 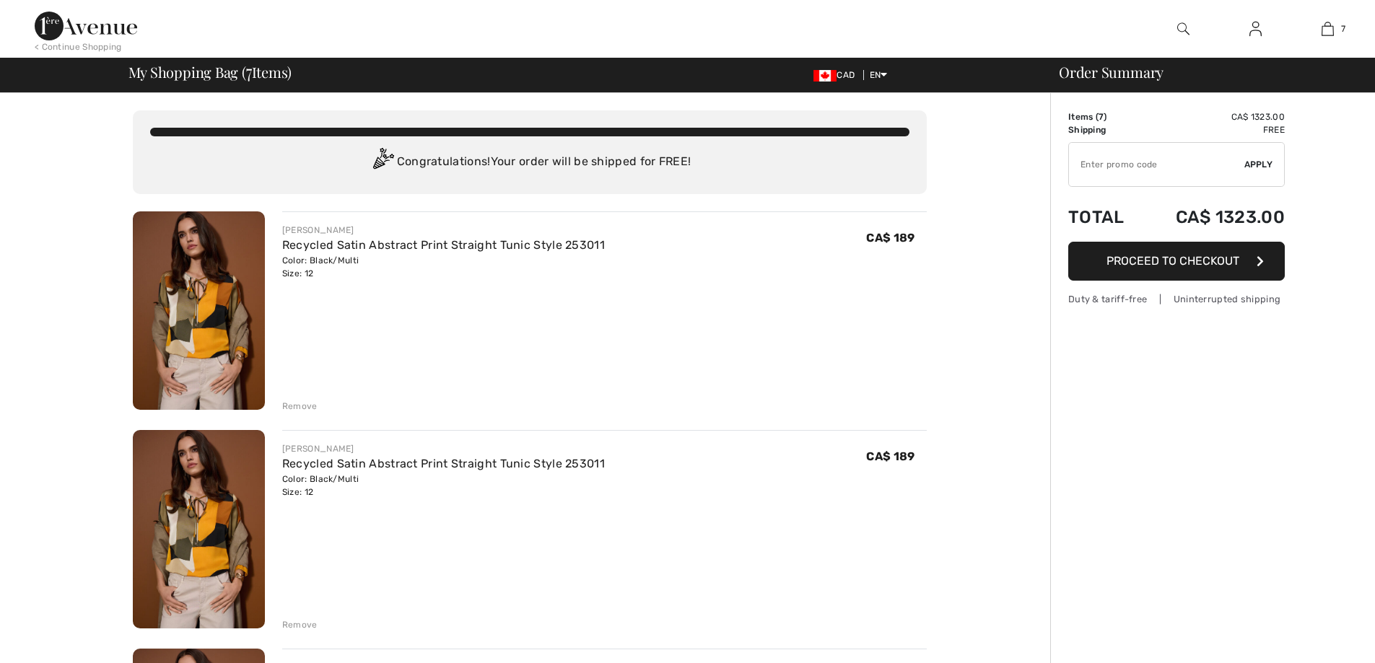 What do you see at coordinates (1259, 165) in the screenshot?
I see `span: Apply` at bounding box center [1259, 165].